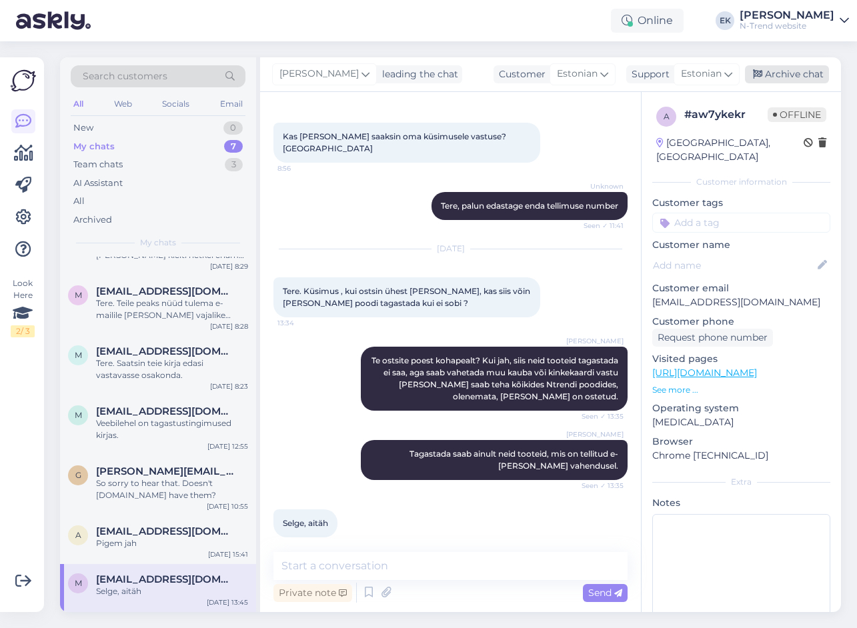  Describe the element at coordinates (123, 104) in the screenshot. I see `div: Web` at that location.